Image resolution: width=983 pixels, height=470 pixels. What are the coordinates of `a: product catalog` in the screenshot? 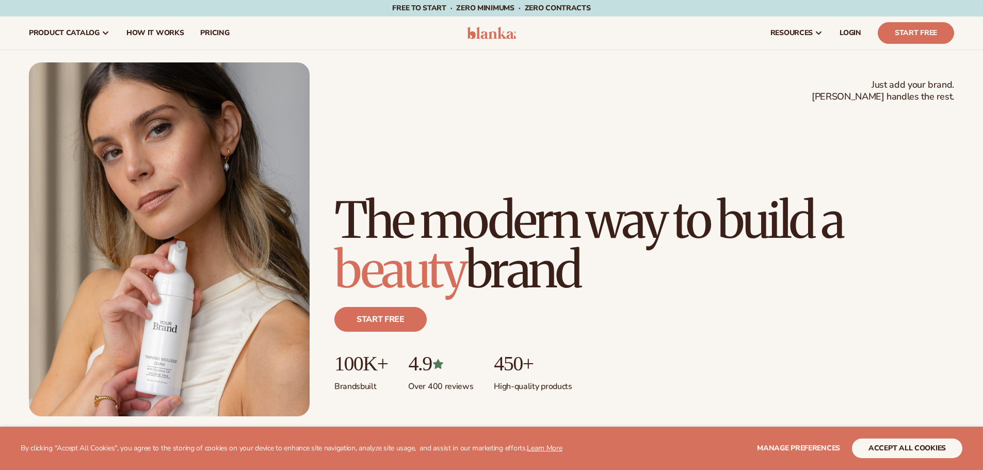 It's located at (69, 33).